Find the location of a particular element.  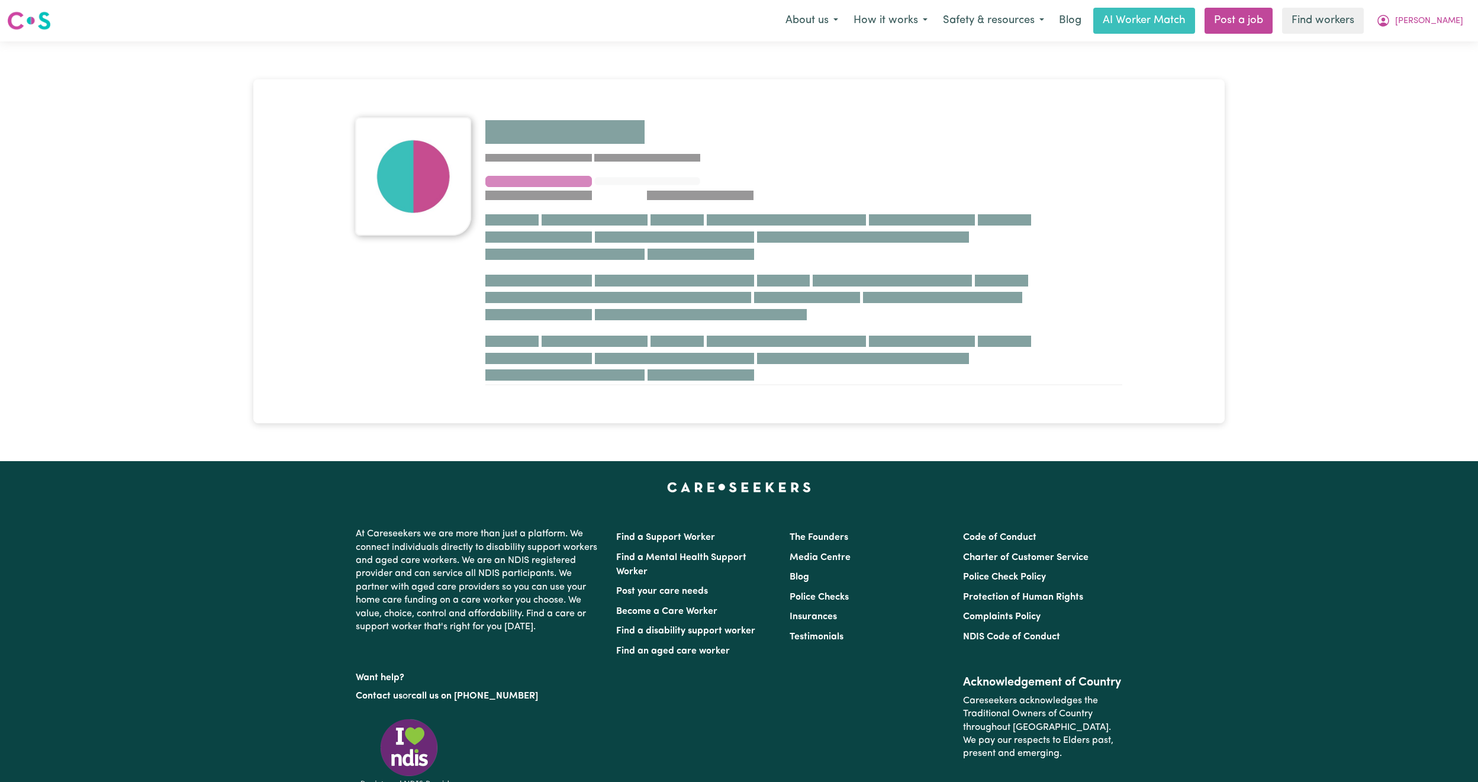

a: Complaints Policy is located at coordinates (1002, 617).